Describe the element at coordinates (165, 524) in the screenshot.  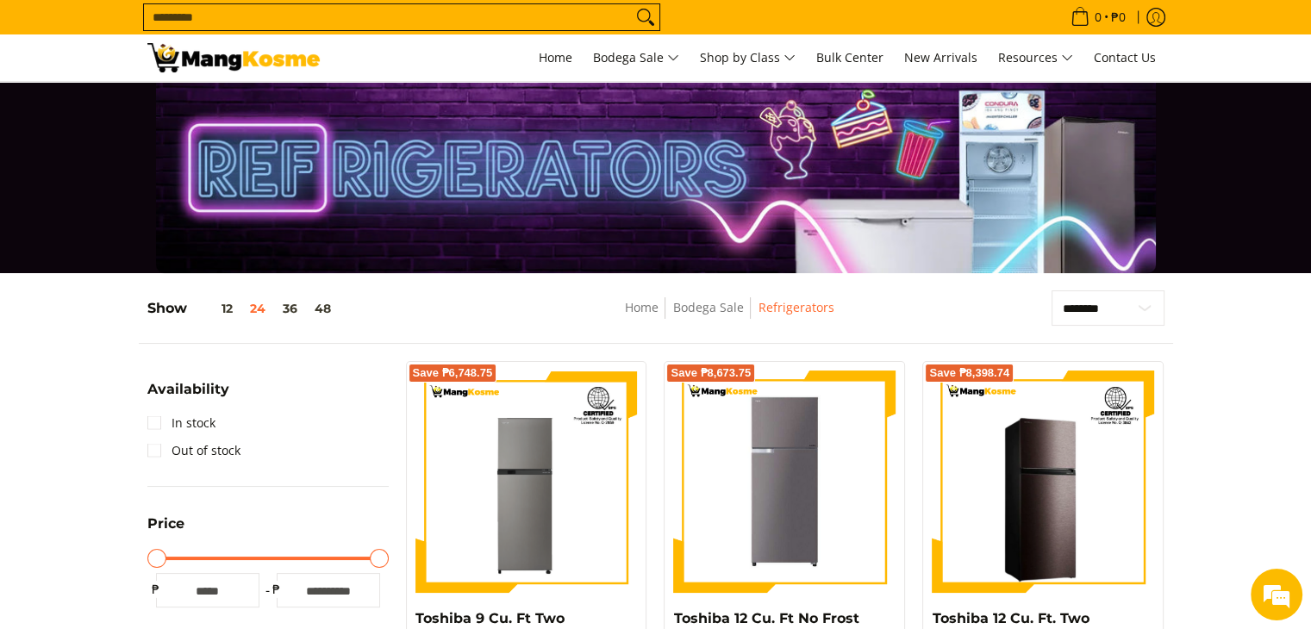
I see `span: Price` at that location.